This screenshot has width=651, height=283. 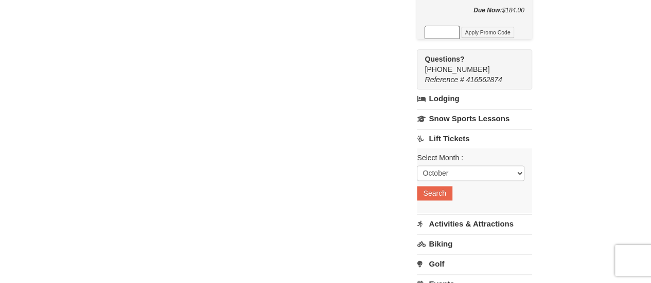 I want to click on a: Biking, so click(x=474, y=244).